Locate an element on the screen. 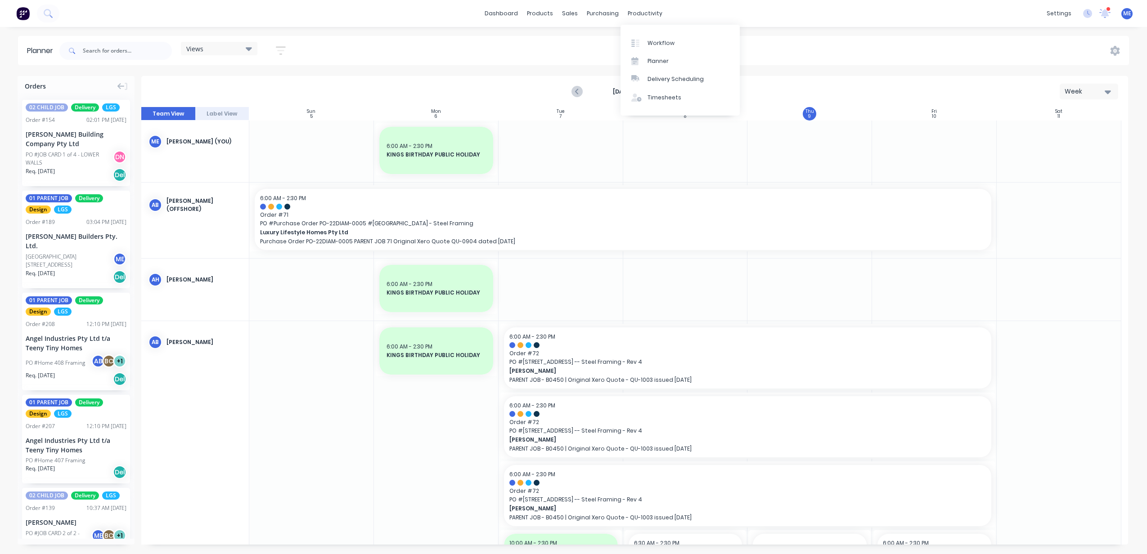 This screenshot has height=554, width=1147. div: 9 is located at coordinates (809, 117).